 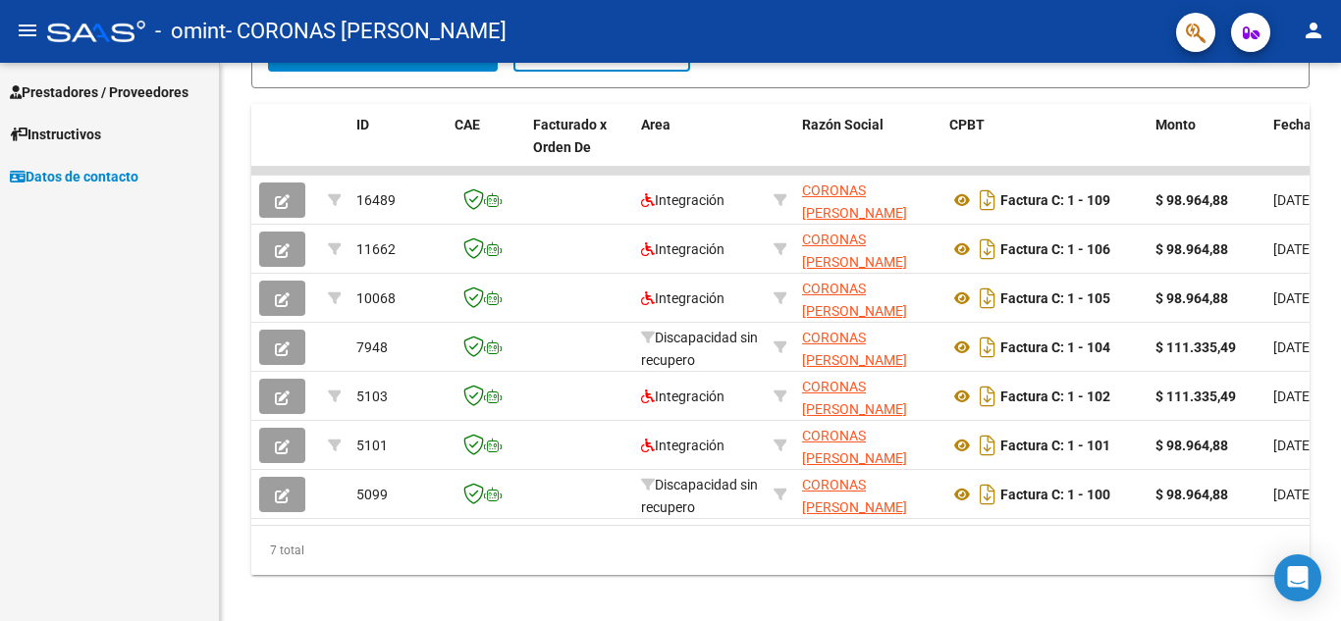 What do you see at coordinates (362, 125) in the screenshot?
I see `span: ID` at bounding box center [362, 125].